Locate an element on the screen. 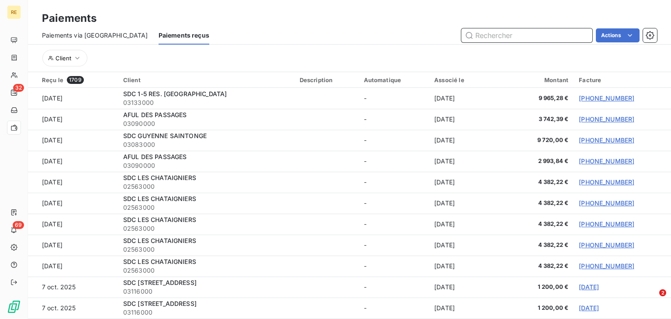  span: 03083000 is located at coordinates (206, 145).